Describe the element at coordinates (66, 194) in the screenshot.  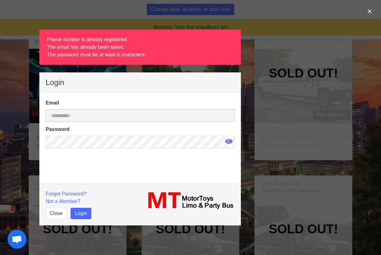
I see `a: Forgot Password?` at that location.